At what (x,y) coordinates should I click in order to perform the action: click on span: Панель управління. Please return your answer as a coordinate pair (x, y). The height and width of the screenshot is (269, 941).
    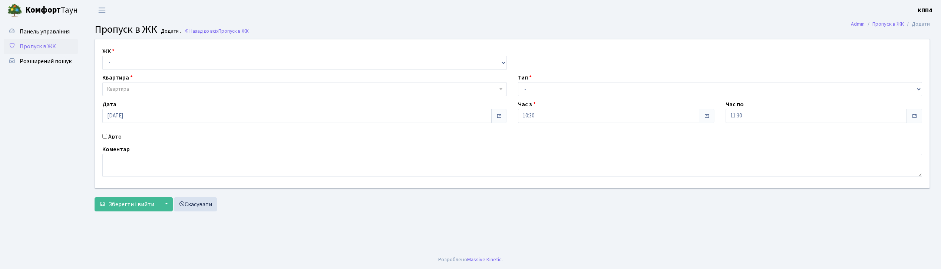
    Looking at the image, I should click on (45, 32).